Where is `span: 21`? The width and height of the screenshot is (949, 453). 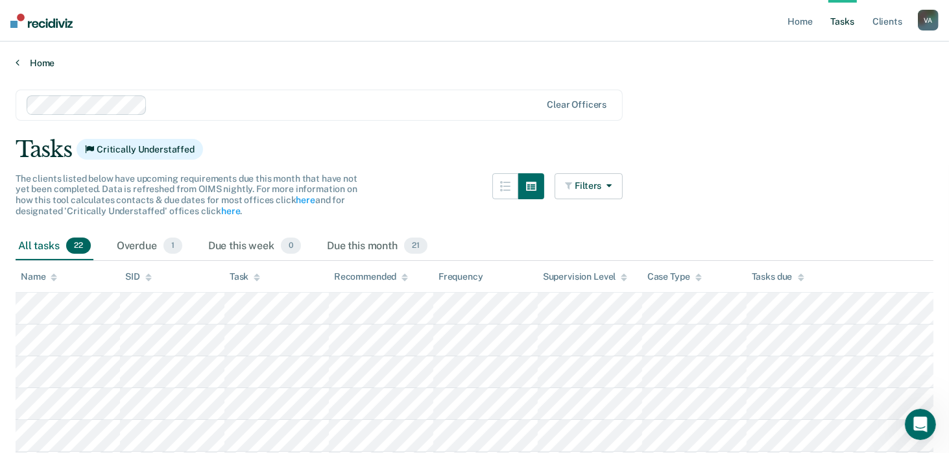 span: 21 is located at coordinates (416, 246).